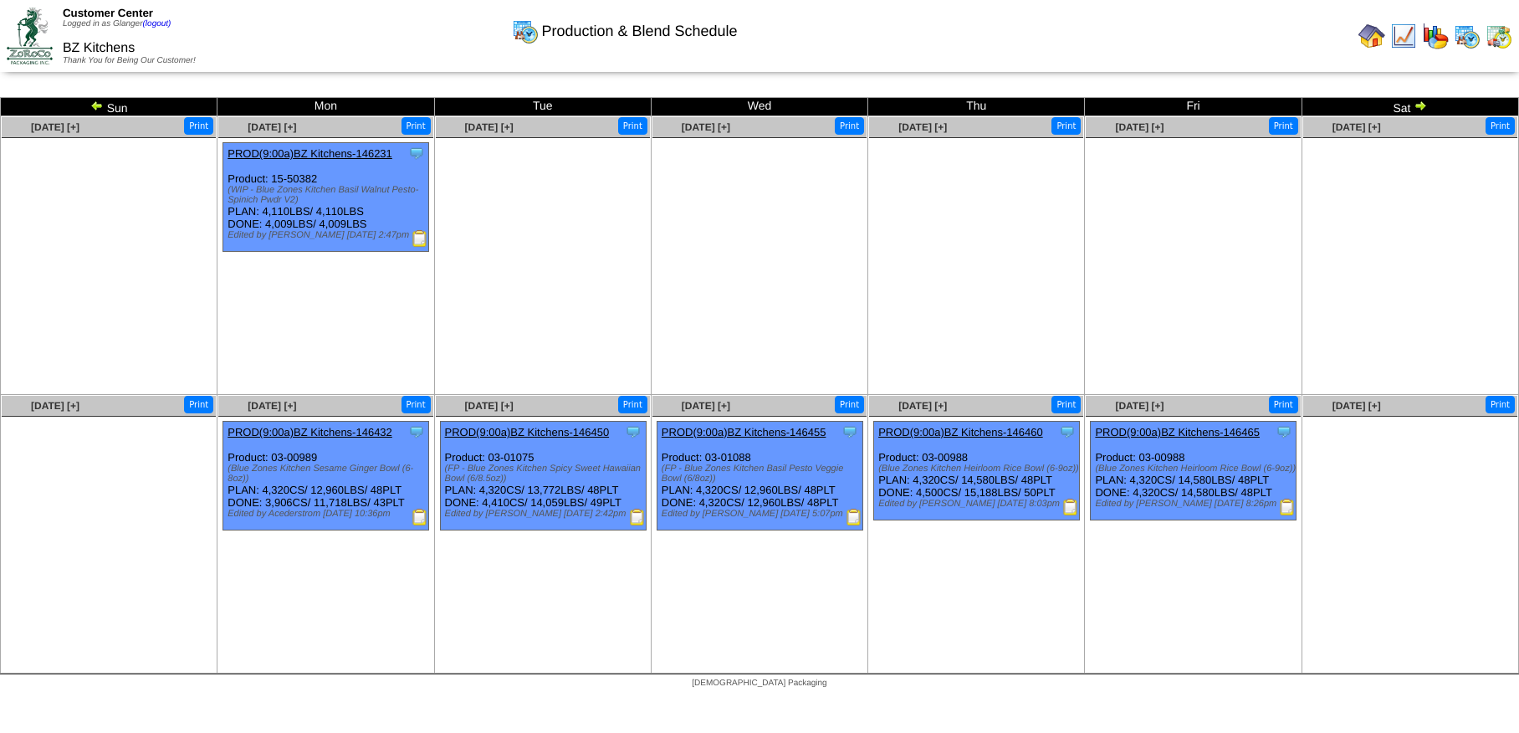 This screenshot has width=1519, height=733. What do you see at coordinates (129, 60) in the screenshot?
I see `span: Thank You for Being Our Customer!` at bounding box center [129, 60].